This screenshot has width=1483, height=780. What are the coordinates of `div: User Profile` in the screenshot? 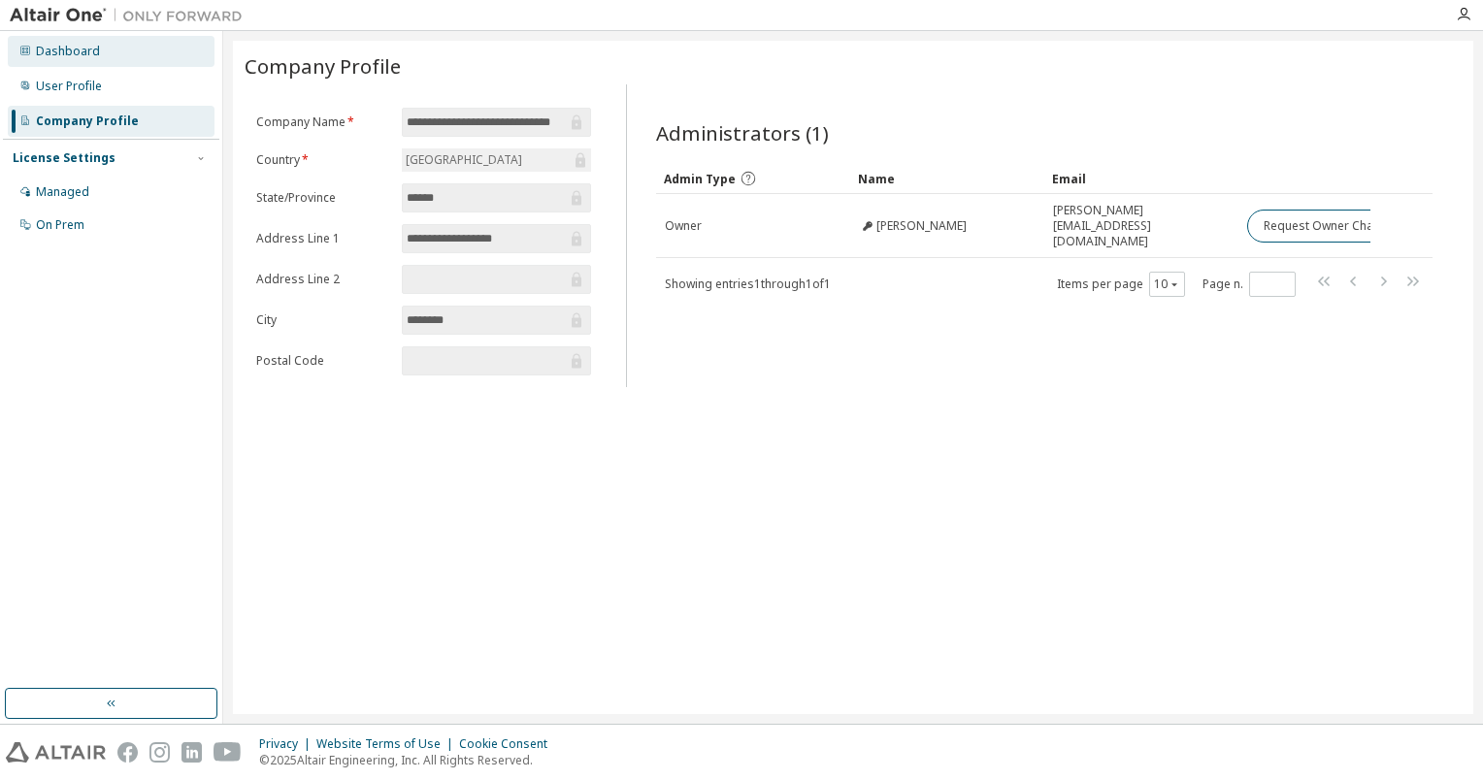 It's located at (69, 86).